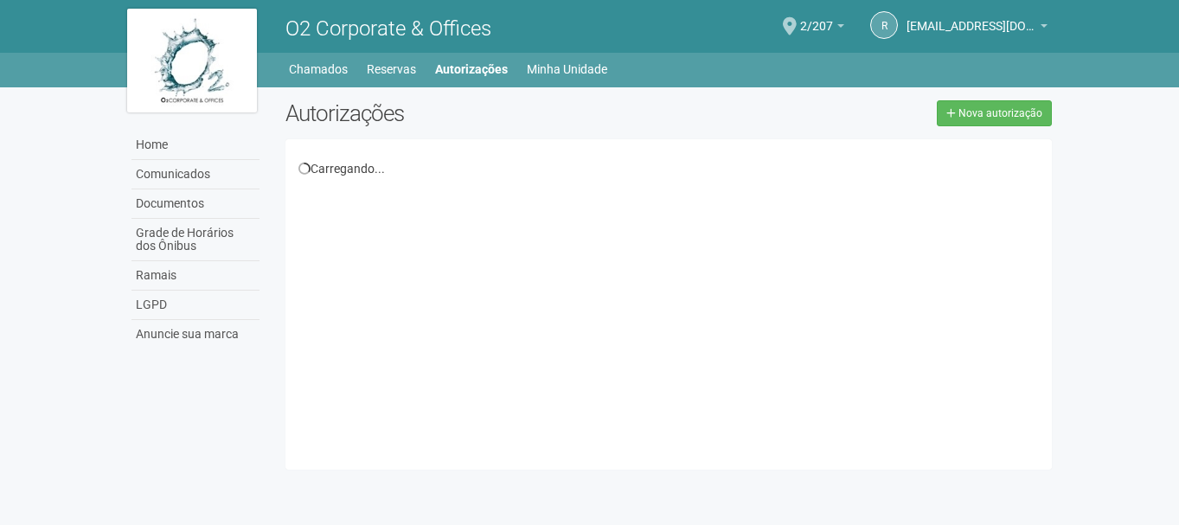 Image resolution: width=1179 pixels, height=525 pixels. What do you see at coordinates (817, 17) in the screenshot?
I see `span: 2/207` at bounding box center [817, 17].